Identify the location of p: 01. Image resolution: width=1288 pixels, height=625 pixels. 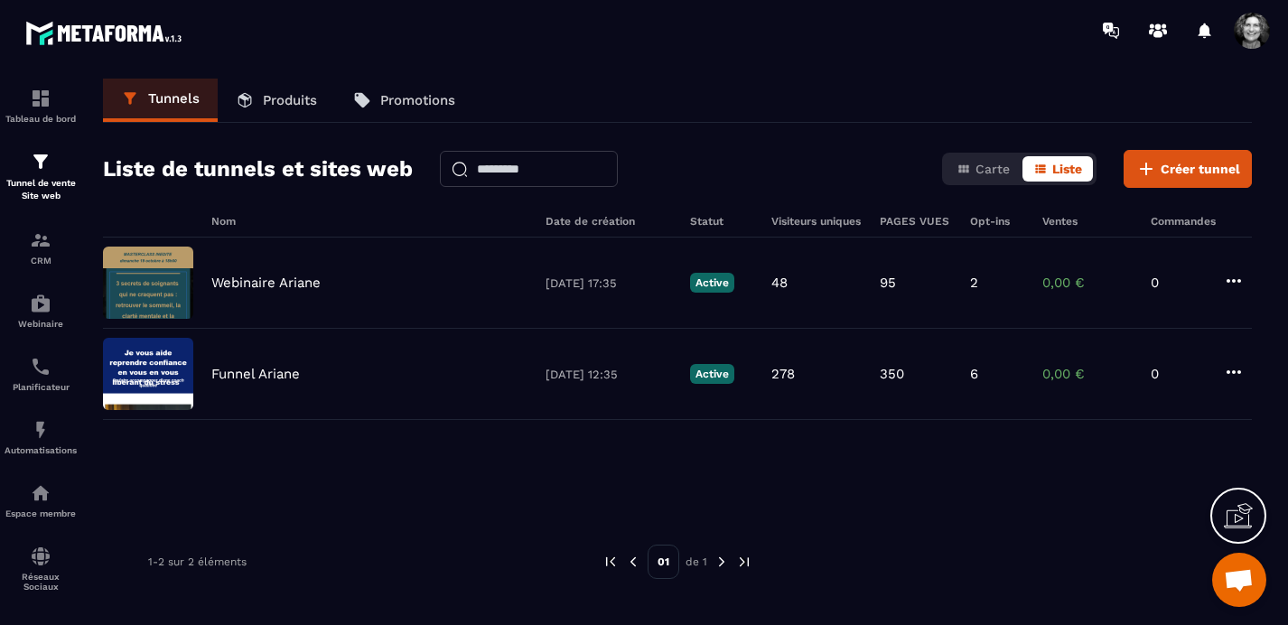
(663, 562).